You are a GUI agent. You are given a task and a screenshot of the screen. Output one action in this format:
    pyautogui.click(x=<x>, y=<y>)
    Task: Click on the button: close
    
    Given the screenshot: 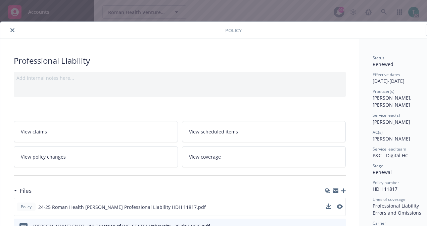 What is the action you would take?
    pyautogui.click(x=12, y=30)
    